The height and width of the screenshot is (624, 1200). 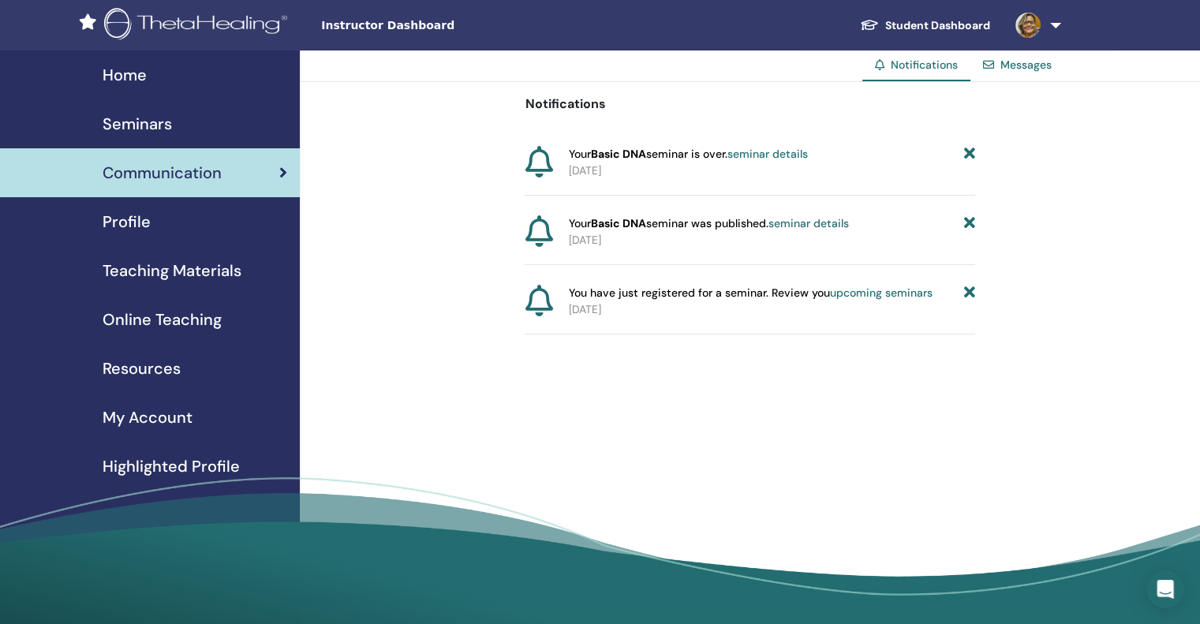 What do you see at coordinates (1025, 65) in the screenshot?
I see `a: Messages` at bounding box center [1025, 65].